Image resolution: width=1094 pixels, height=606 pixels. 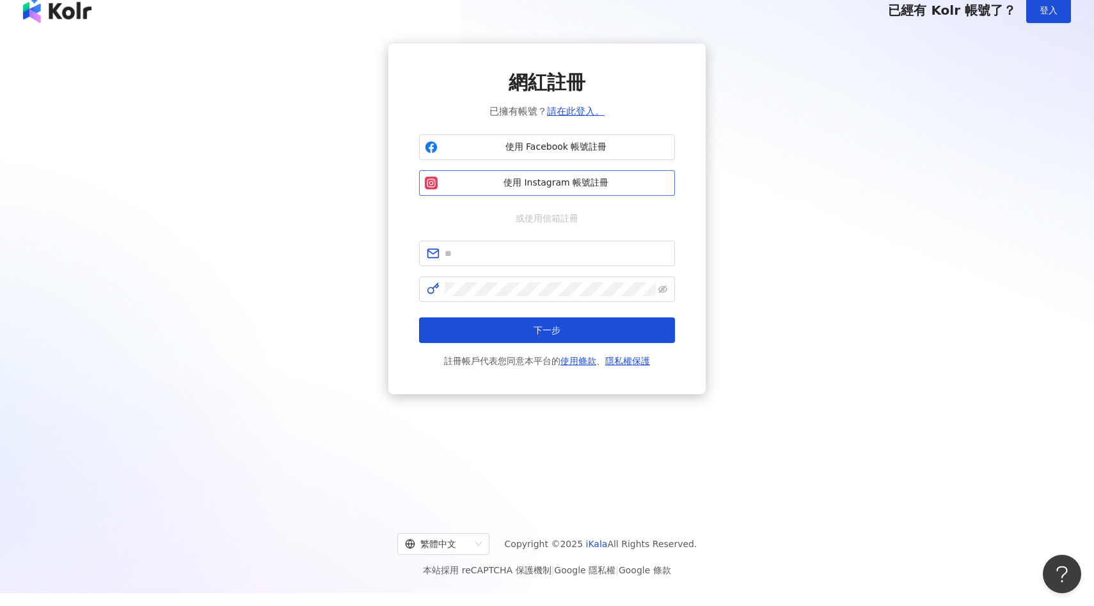 What do you see at coordinates (556, 147) in the screenshot?
I see `span: 使用 Facebook 帳號註冊` at bounding box center [556, 147].